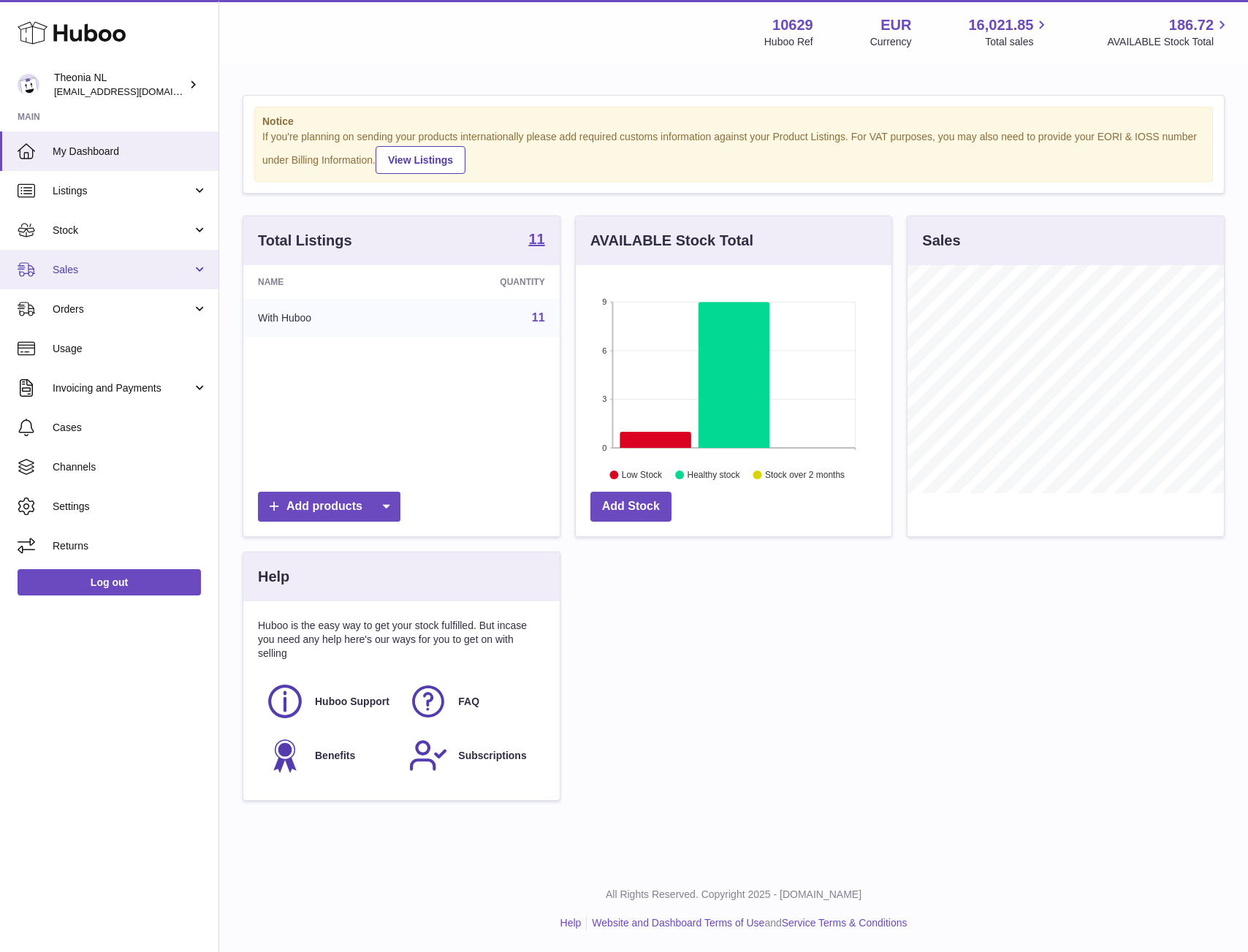  What do you see at coordinates (1190, 25) in the screenshot?
I see `span: 186.72` at bounding box center [1190, 25].